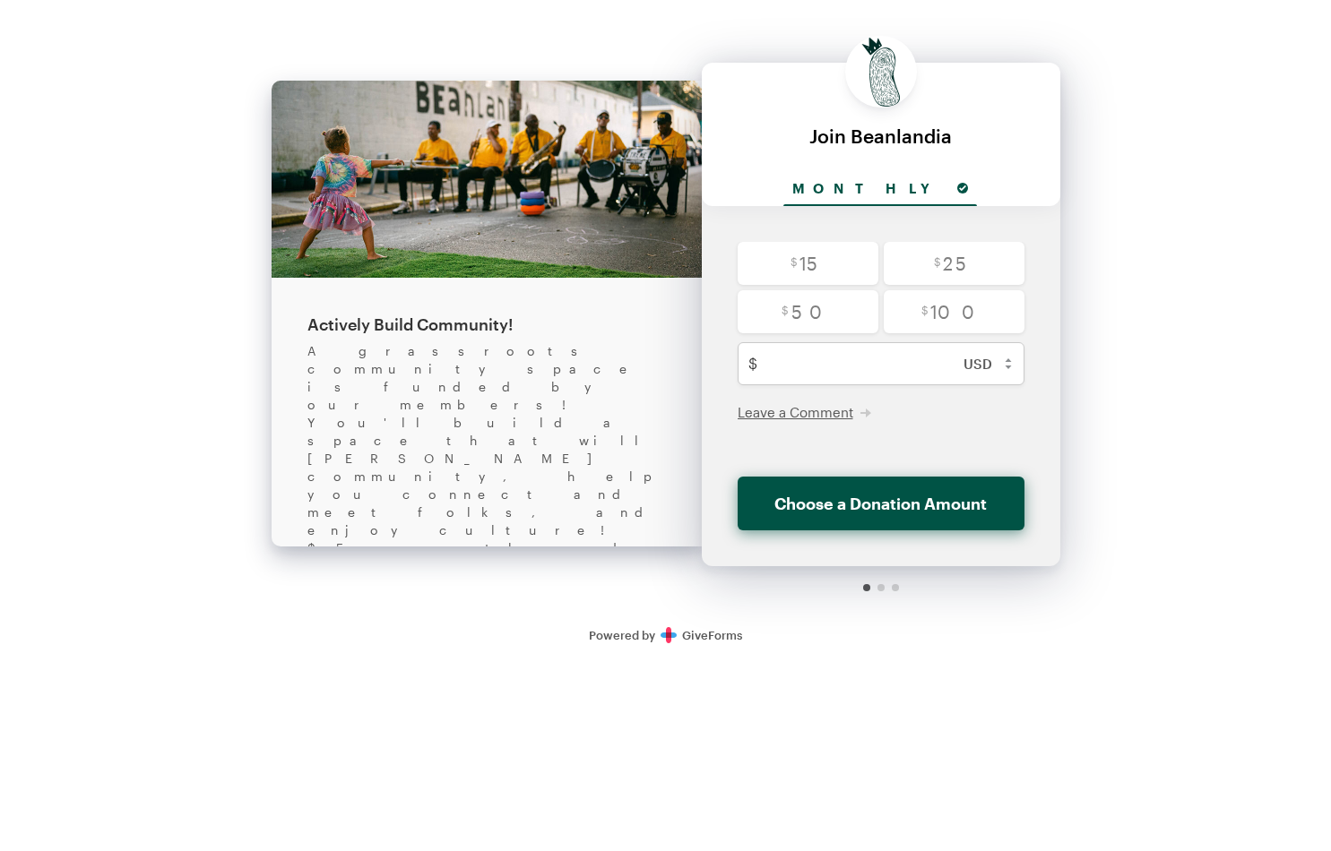 This screenshot has height=851, width=1331. I want to click on div: Join Beanlandia, so click(881, 135).